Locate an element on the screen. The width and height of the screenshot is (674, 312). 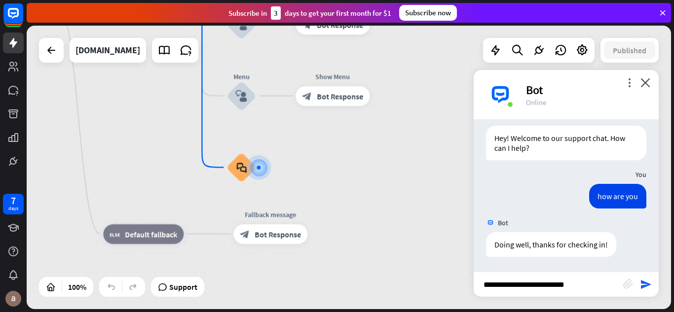
span: You is located at coordinates (641, 175).